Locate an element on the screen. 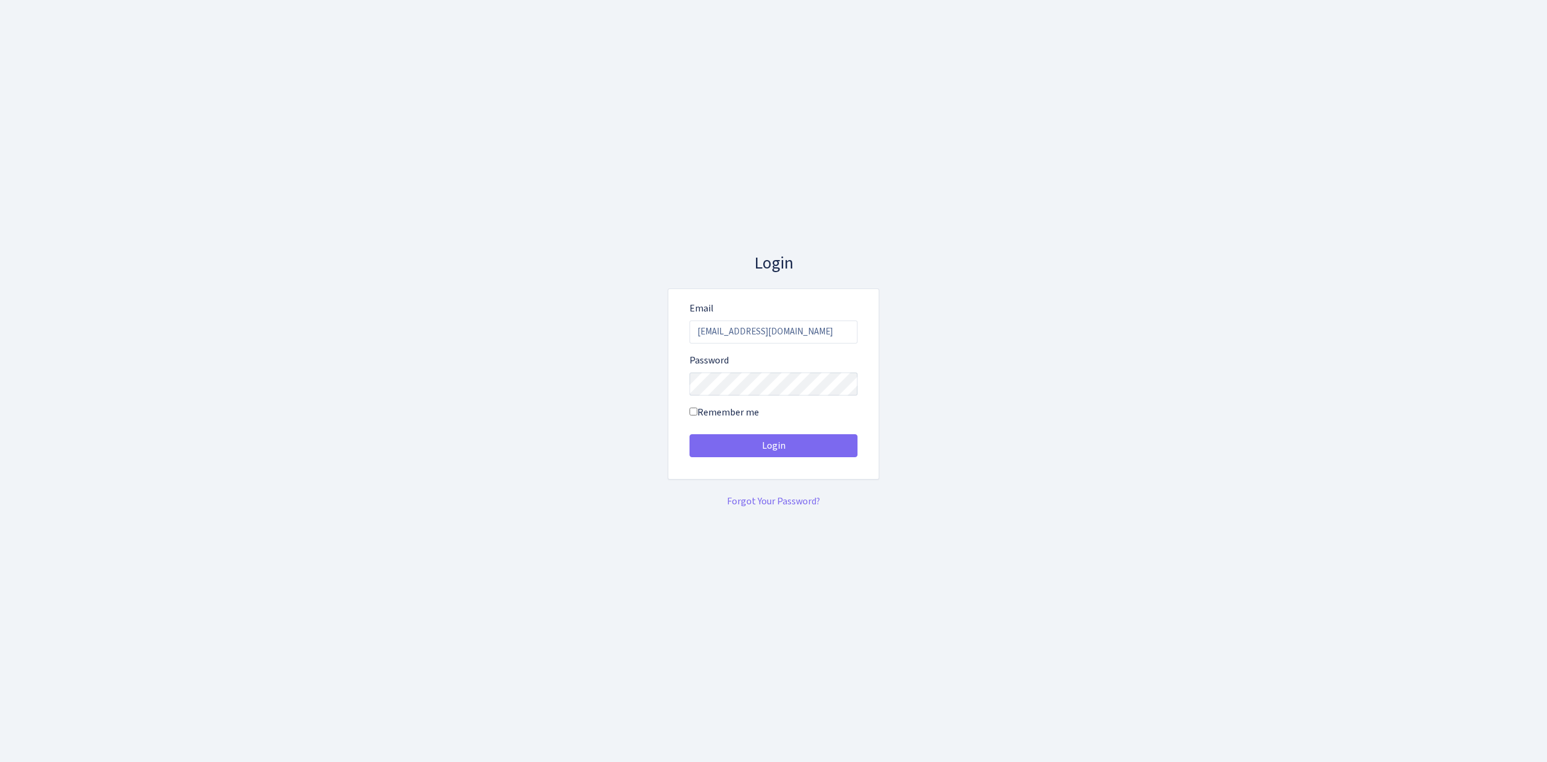  label: Email is located at coordinates (702, 308).